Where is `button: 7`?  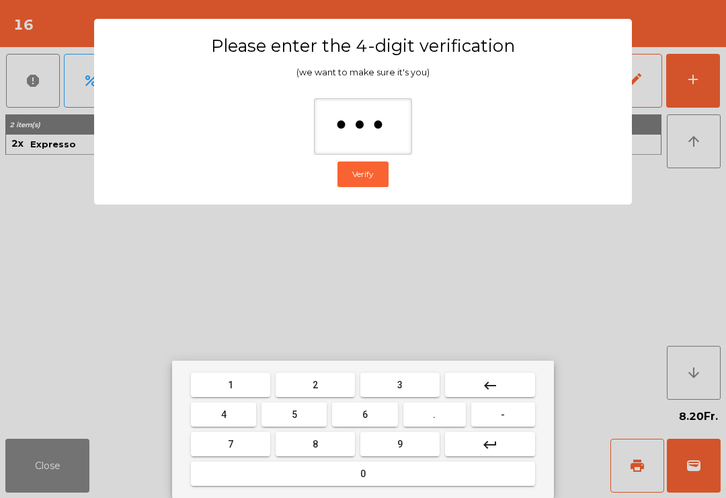
button: 7 is located at coordinates (231, 444).